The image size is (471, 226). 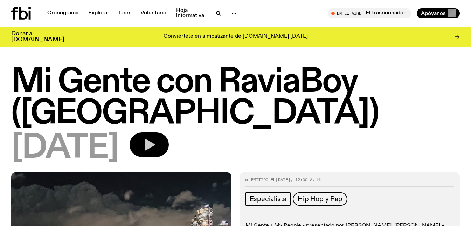 I want to click on font: Hoja informativa, so click(x=190, y=13).